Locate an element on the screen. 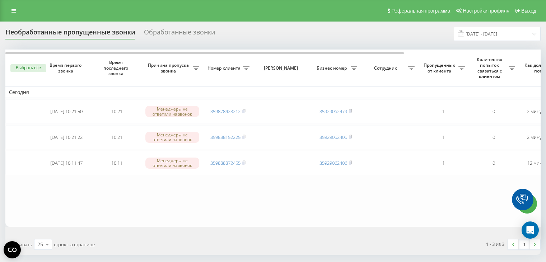  td: 10:11 is located at coordinates (117, 163).